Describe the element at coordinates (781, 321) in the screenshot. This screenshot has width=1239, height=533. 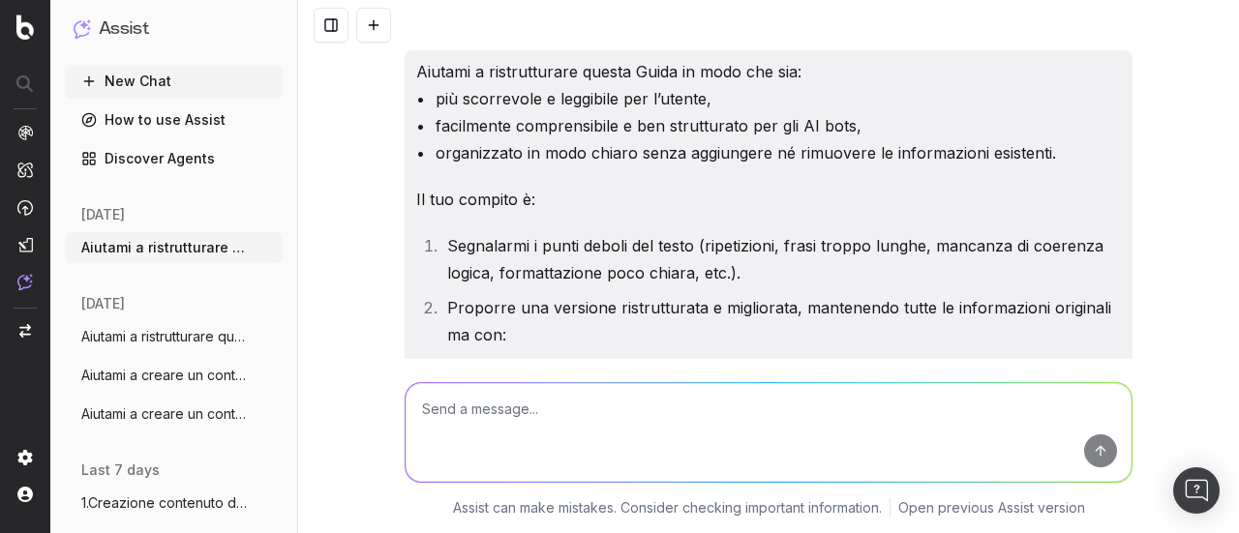
I see `li: Proporre una versione ristrutturata e migliorata, mantenendo tutte le informazioni originali ma con:` at that location.